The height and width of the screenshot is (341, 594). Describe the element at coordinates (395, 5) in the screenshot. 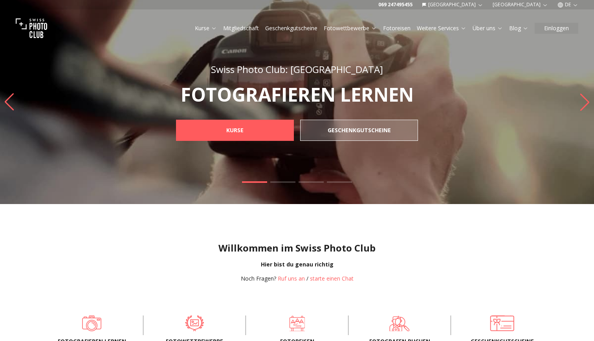

I see `a: 069 247495455` at that location.